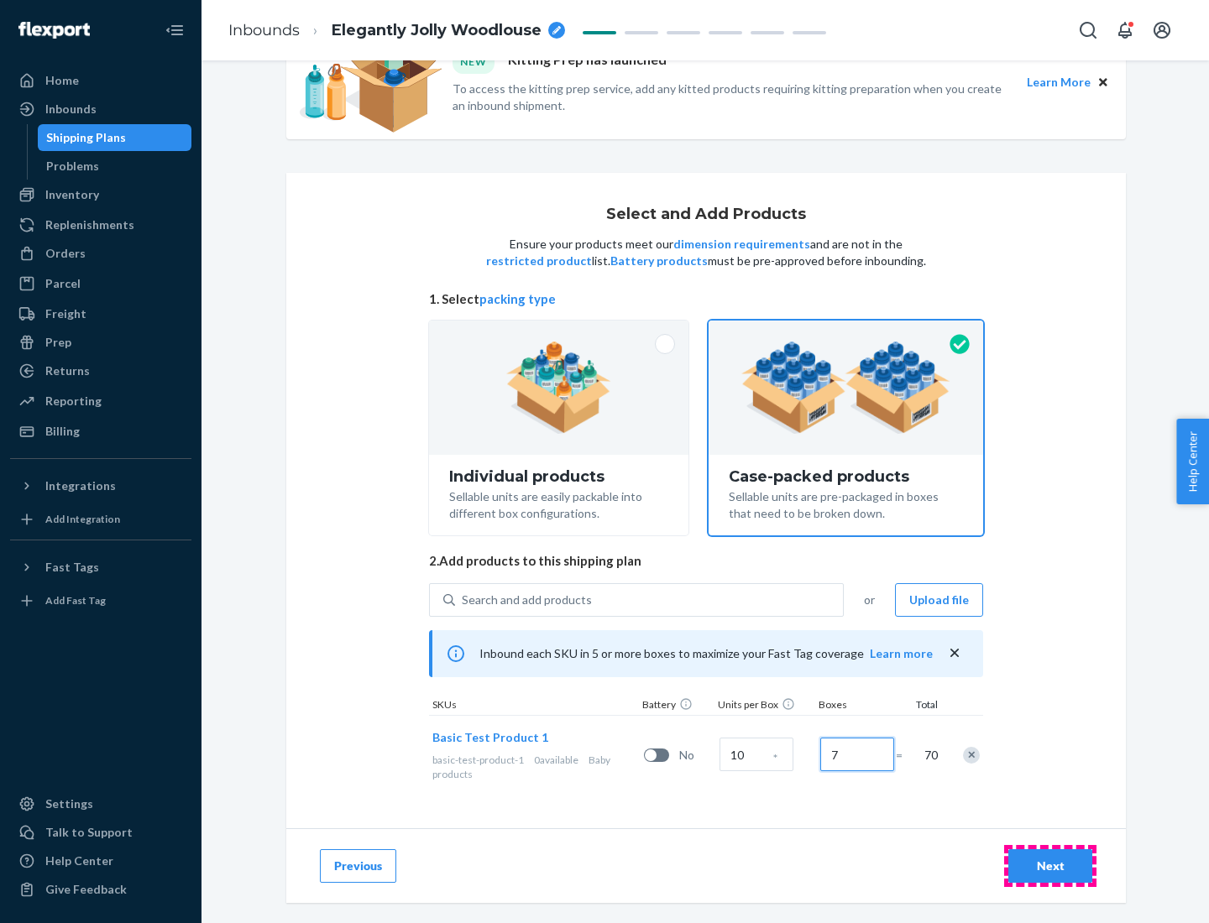 The width and height of the screenshot is (1209, 923). What do you see at coordinates (765, 706) in the screenshot?
I see `div: Units per Box` at bounding box center [765, 706].